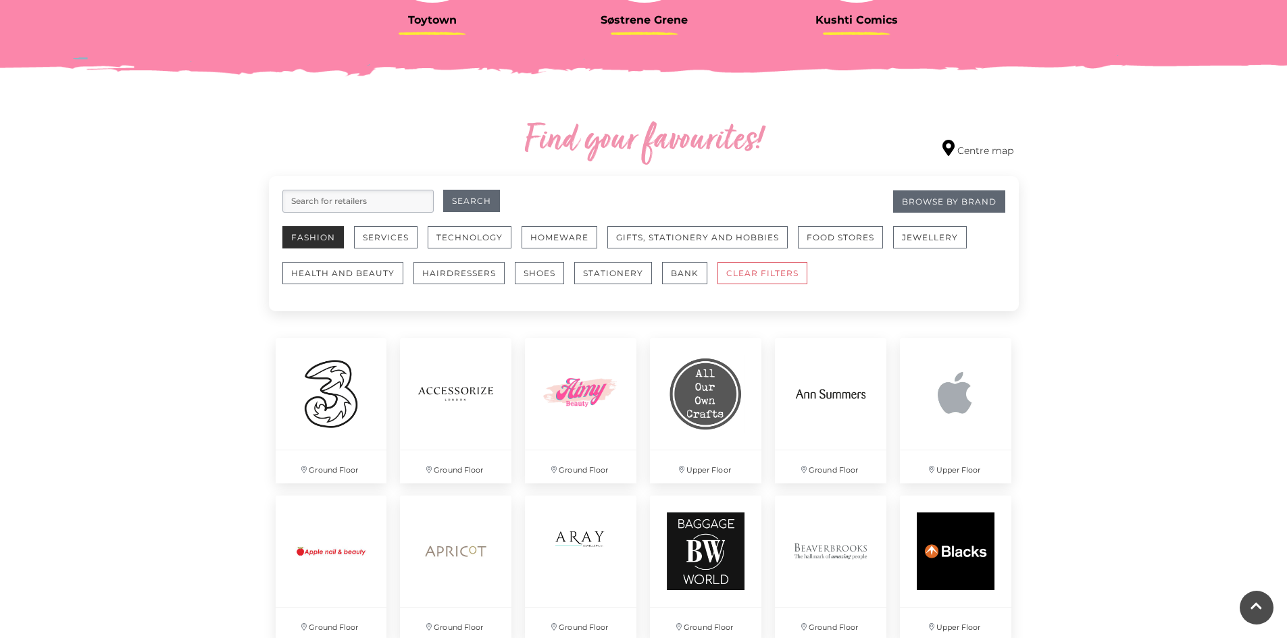  I want to click on a: Bank, so click(690, 280).